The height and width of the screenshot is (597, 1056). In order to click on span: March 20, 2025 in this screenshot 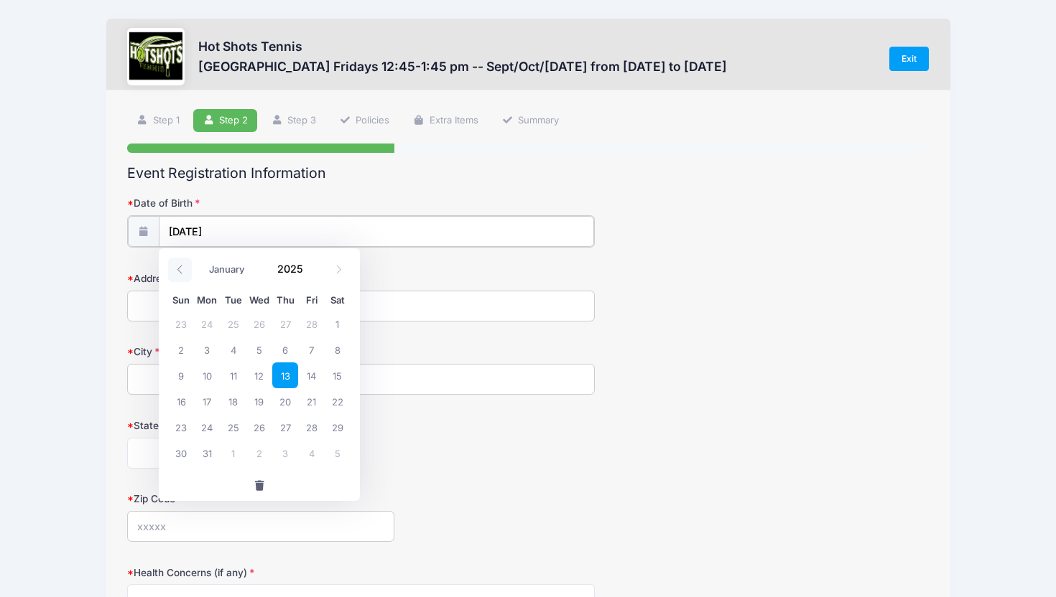, I will do `click(285, 401)`.